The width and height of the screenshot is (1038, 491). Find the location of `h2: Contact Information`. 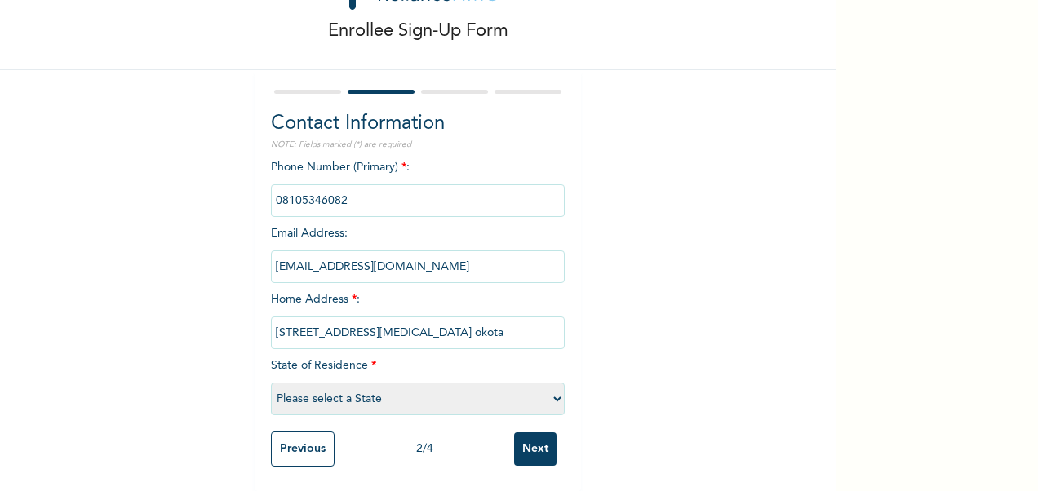

h2: Contact Information is located at coordinates (418, 124).